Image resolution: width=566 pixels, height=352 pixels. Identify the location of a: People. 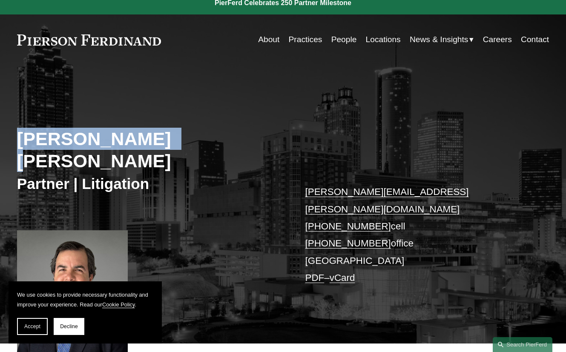
(344, 40).